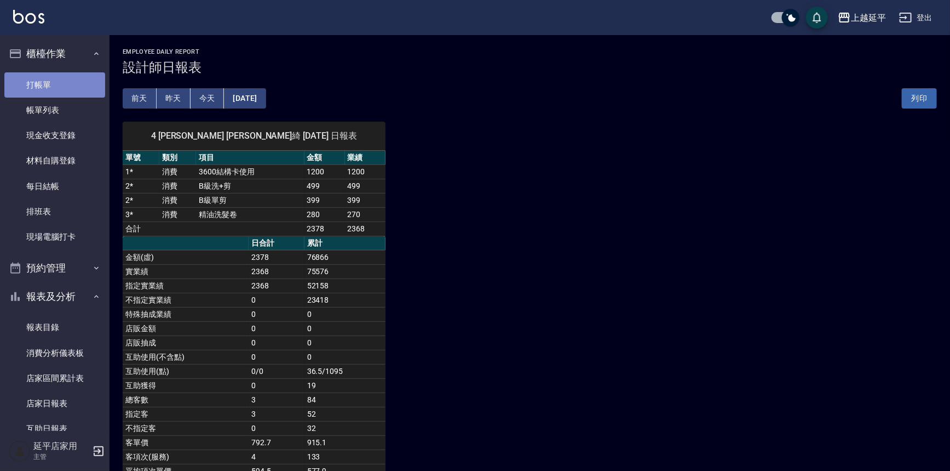 This screenshot has height=471, width=950. What do you see at coordinates (55, 186) in the screenshot?
I see `a: 每日結帳` at bounding box center [55, 186].